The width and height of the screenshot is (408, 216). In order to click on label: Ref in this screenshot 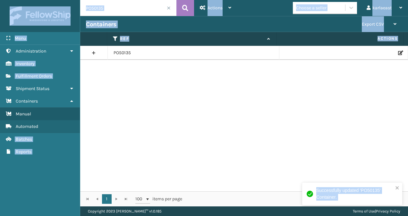, I will do `click(192, 39)`.